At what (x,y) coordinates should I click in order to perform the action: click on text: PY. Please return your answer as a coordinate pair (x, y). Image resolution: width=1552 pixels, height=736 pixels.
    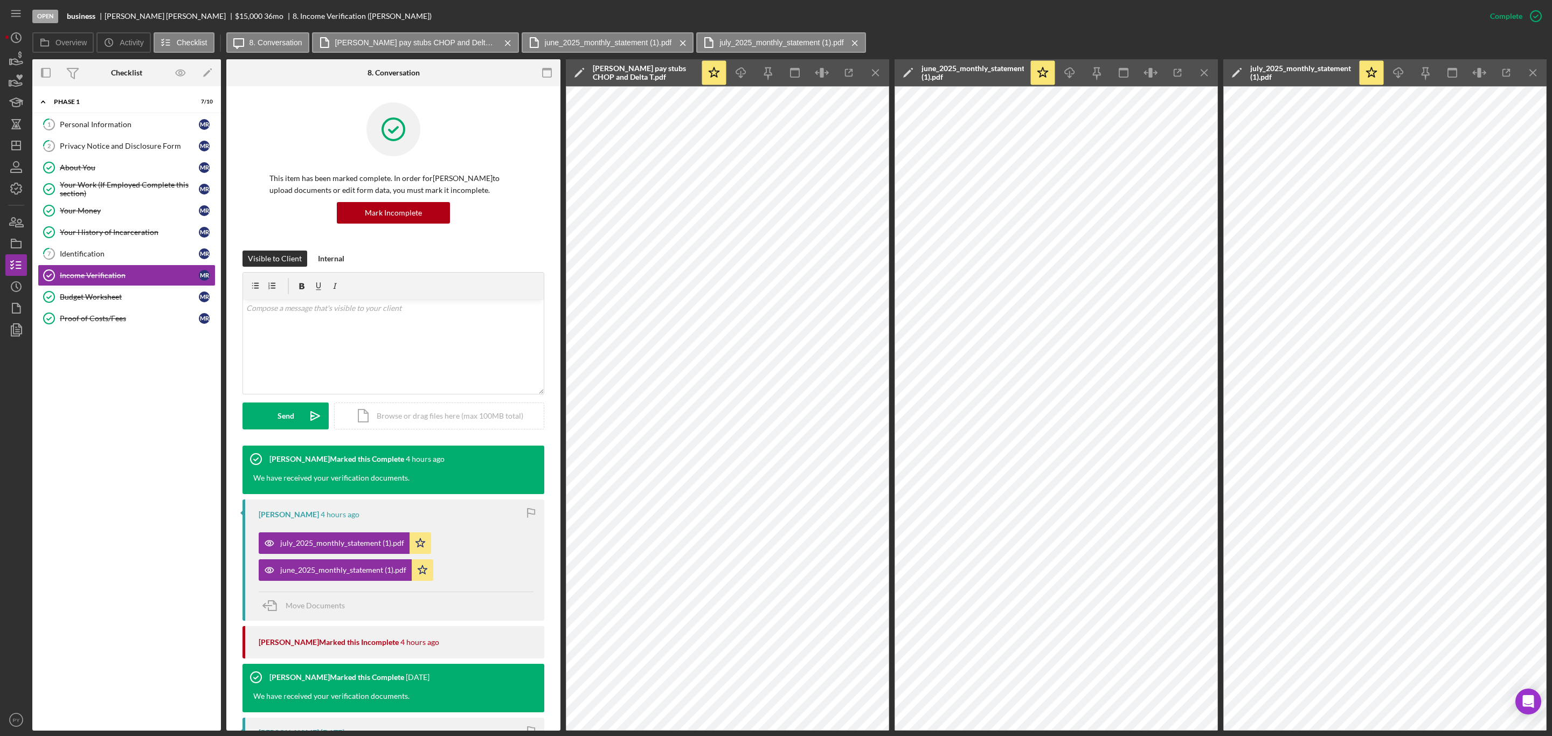
    Looking at the image, I should click on (16, 720).